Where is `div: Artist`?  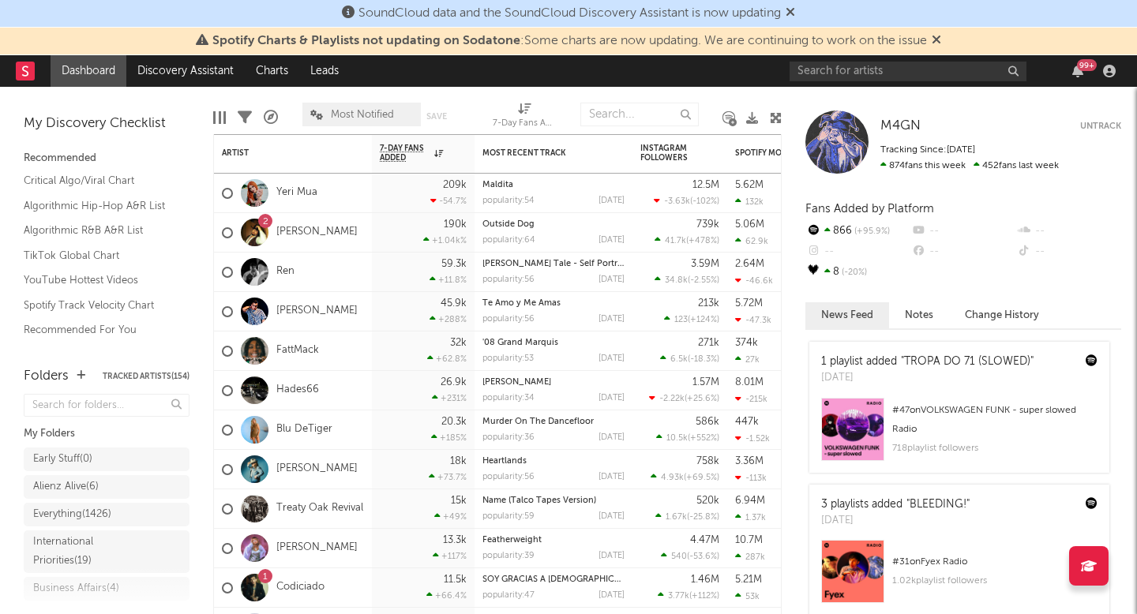 div: Artist is located at coordinates (281, 153).